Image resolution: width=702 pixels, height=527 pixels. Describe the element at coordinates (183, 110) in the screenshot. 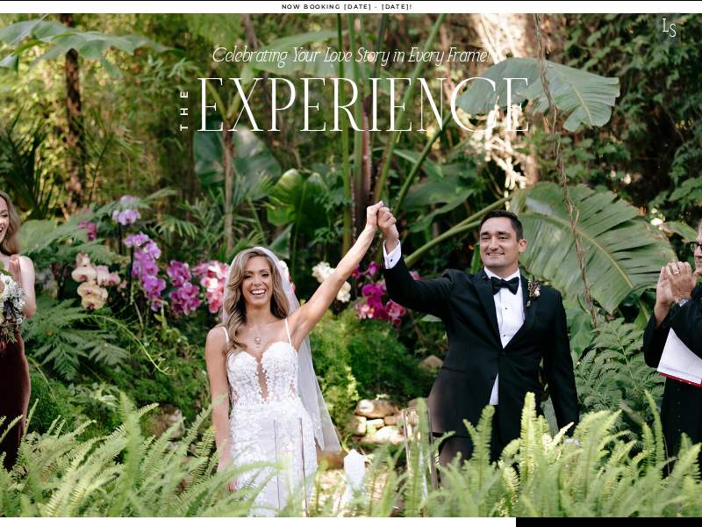

I see `h3: the` at that location.